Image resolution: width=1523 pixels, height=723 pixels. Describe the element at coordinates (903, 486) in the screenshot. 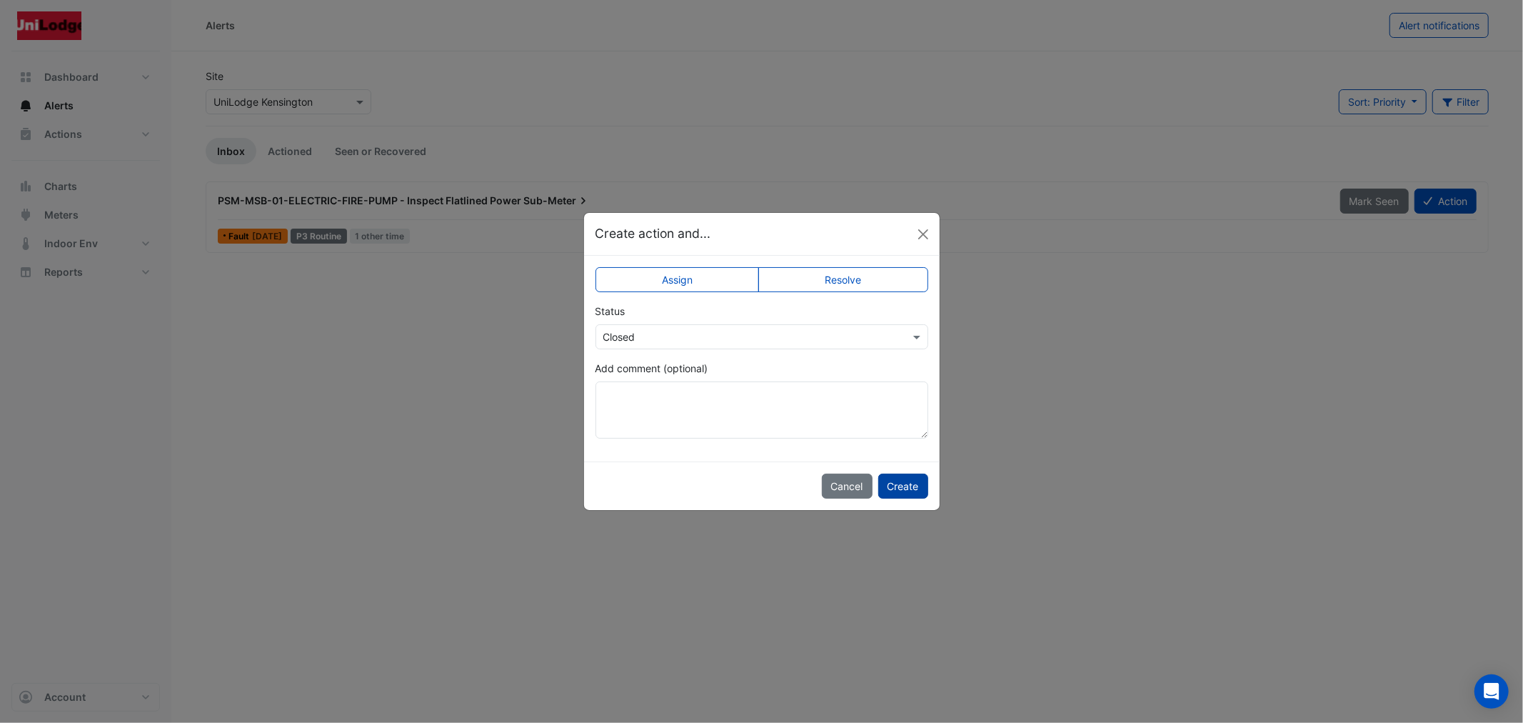

I see `button: Create` at that location.